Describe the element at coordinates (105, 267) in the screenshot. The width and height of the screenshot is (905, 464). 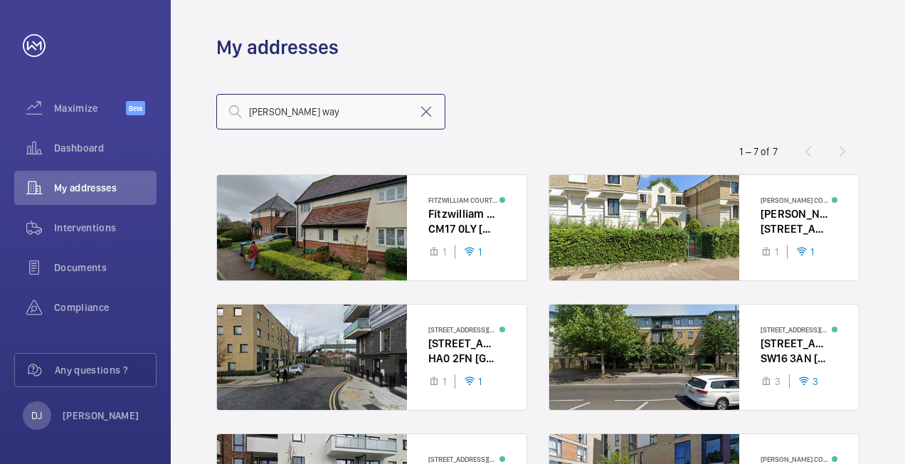
I see `span: Documents` at that location.